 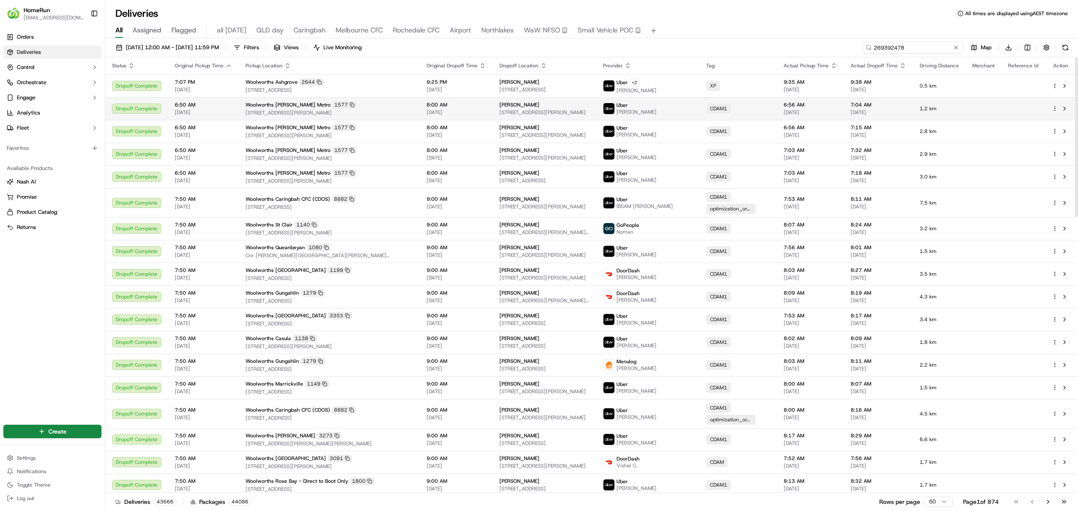 What do you see at coordinates (810, 339) in the screenshot?
I see `span: 8:02 AM` at bounding box center [810, 339].